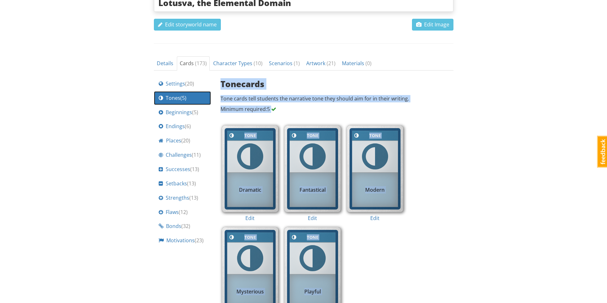 The width and height of the screenshot is (607, 303). What do you see at coordinates (180, 84) in the screenshot?
I see `span: Settings` at bounding box center [180, 84].